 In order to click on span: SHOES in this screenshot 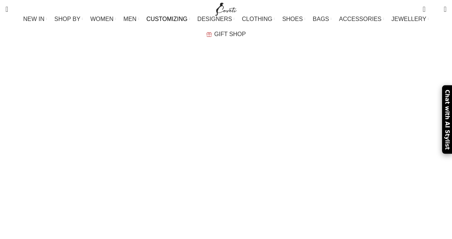, I will do `click(293, 19)`.